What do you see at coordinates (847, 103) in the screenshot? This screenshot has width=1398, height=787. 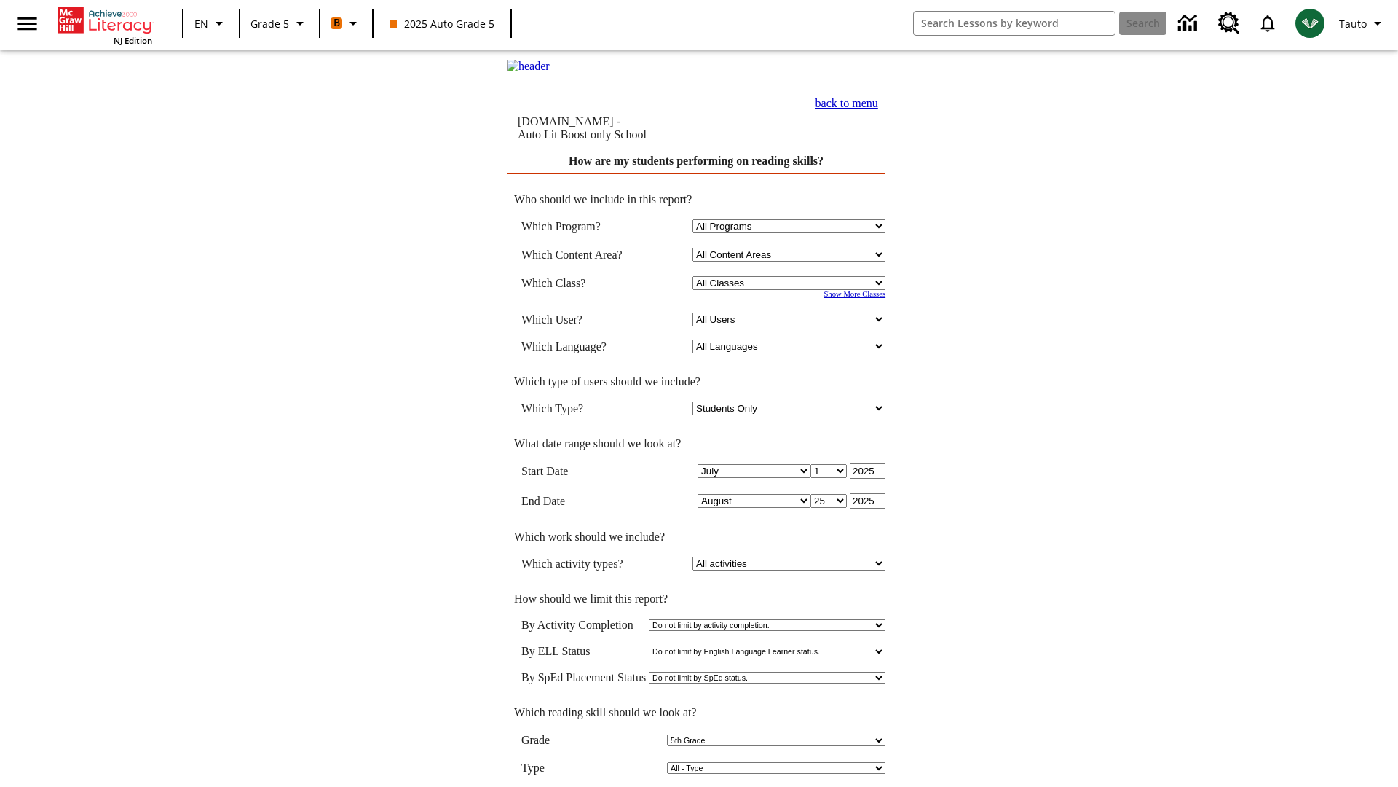 I see `a: back to menu` at bounding box center [847, 103].